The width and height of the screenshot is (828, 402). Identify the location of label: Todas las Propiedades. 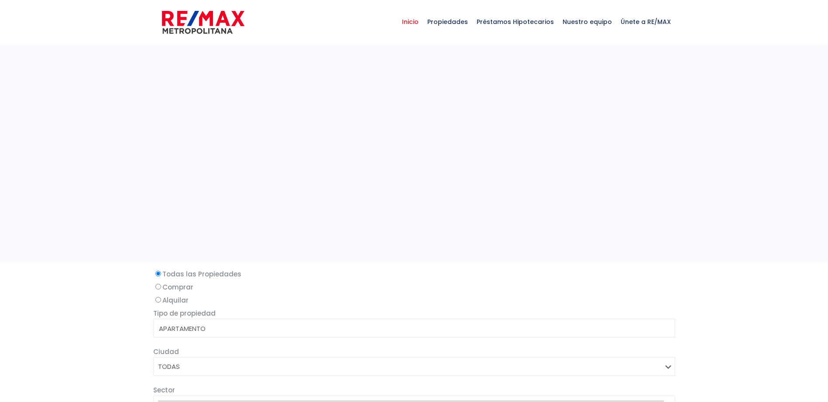
(414, 274).